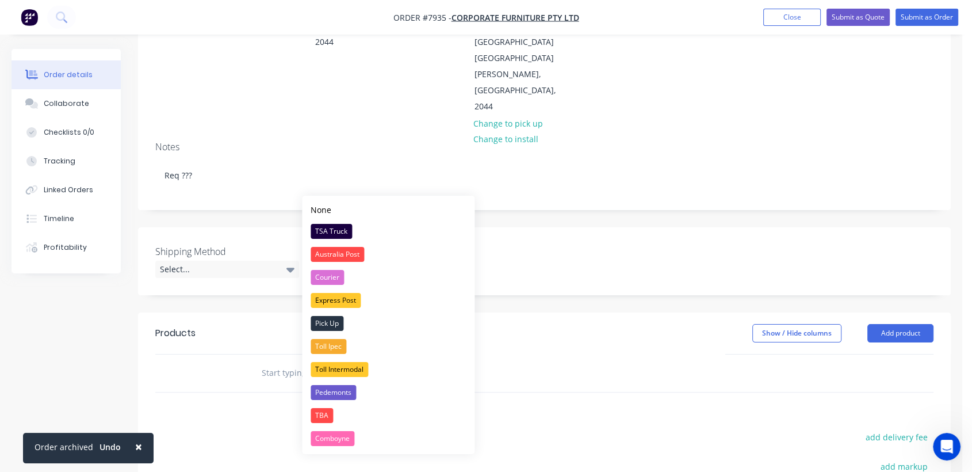  Describe the element at coordinates (544, 175) in the screenshot. I see `div: Req ???` at that location.